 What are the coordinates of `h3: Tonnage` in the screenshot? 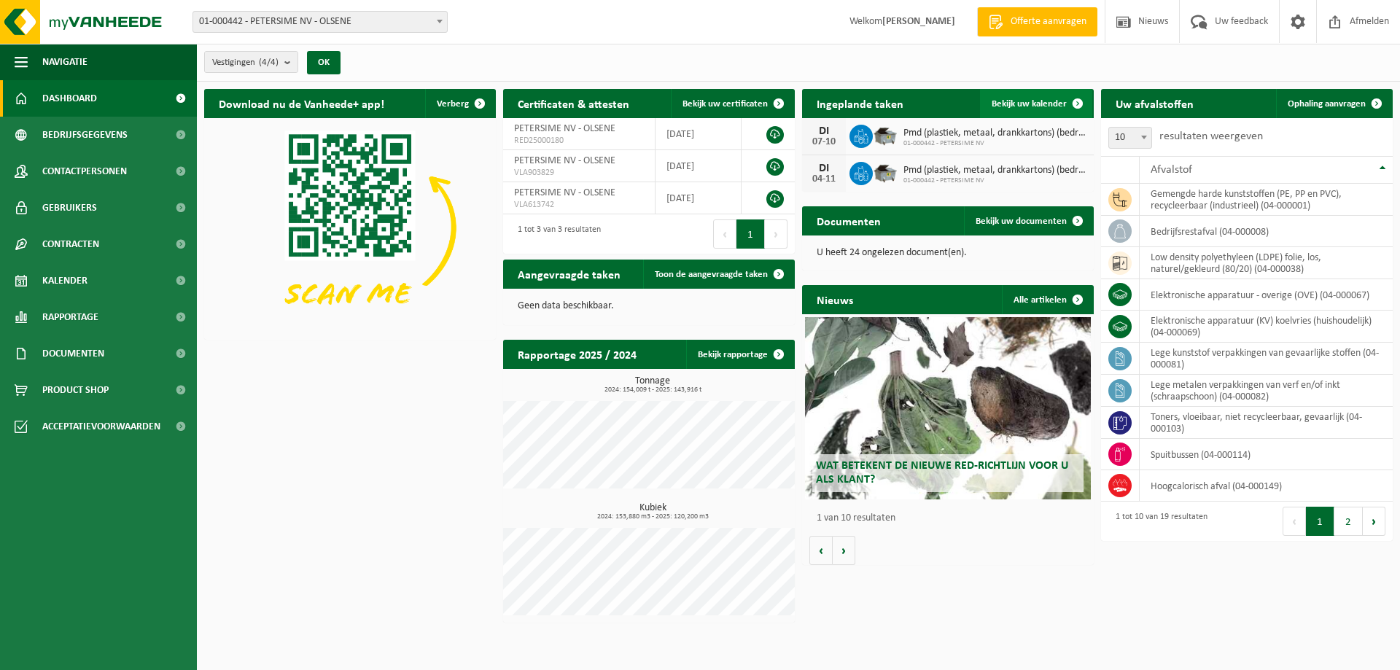 It's located at (653, 385).